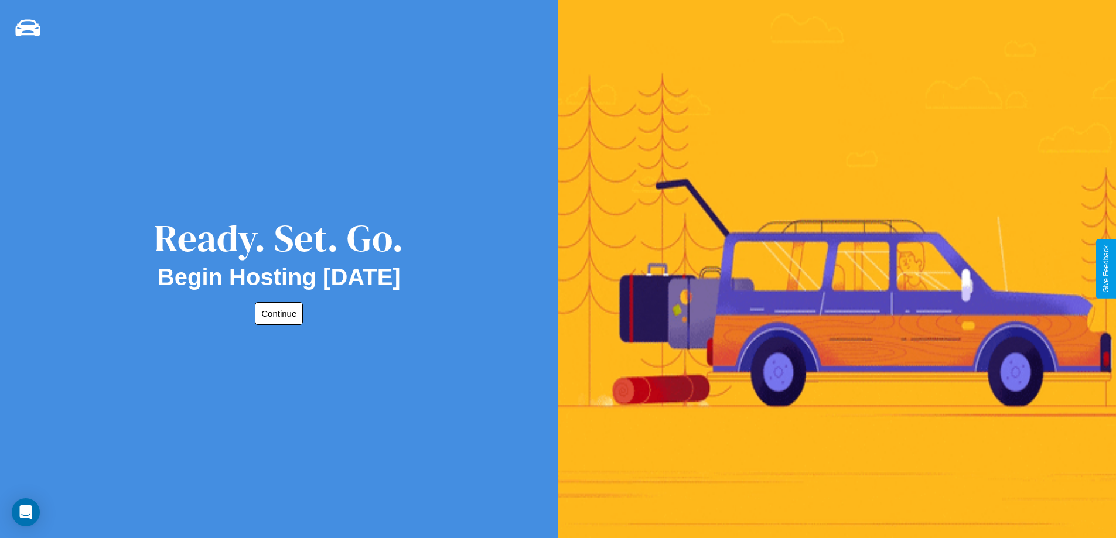 This screenshot has height=538, width=1116. I want to click on div: Open Intercom Messenger, so click(26, 513).